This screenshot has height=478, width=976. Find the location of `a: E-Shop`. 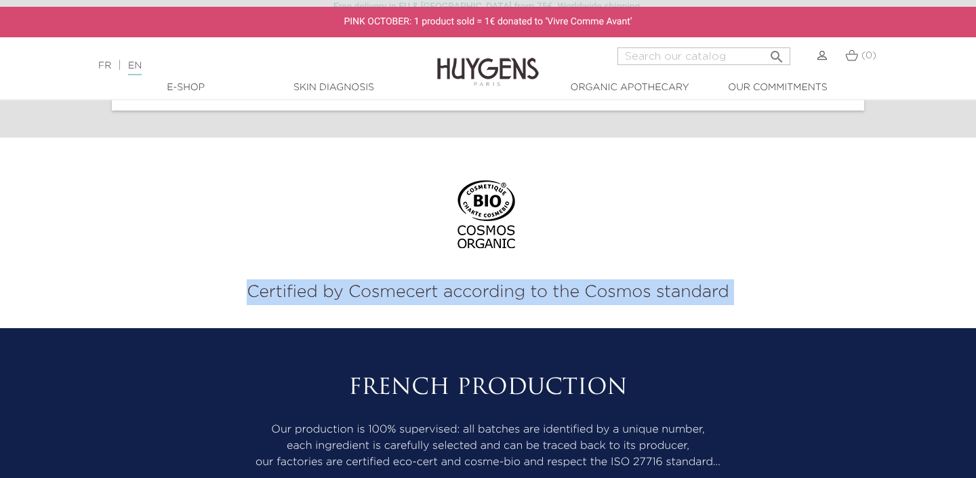

a: E-Shop is located at coordinates (186, 87).